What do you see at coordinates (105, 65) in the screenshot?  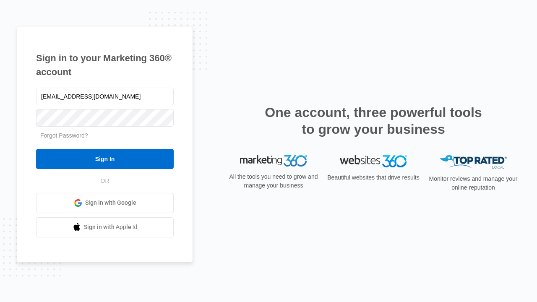 I see `h1: Sign in to your Marketing 360® account` at bounding box center [105, 65].